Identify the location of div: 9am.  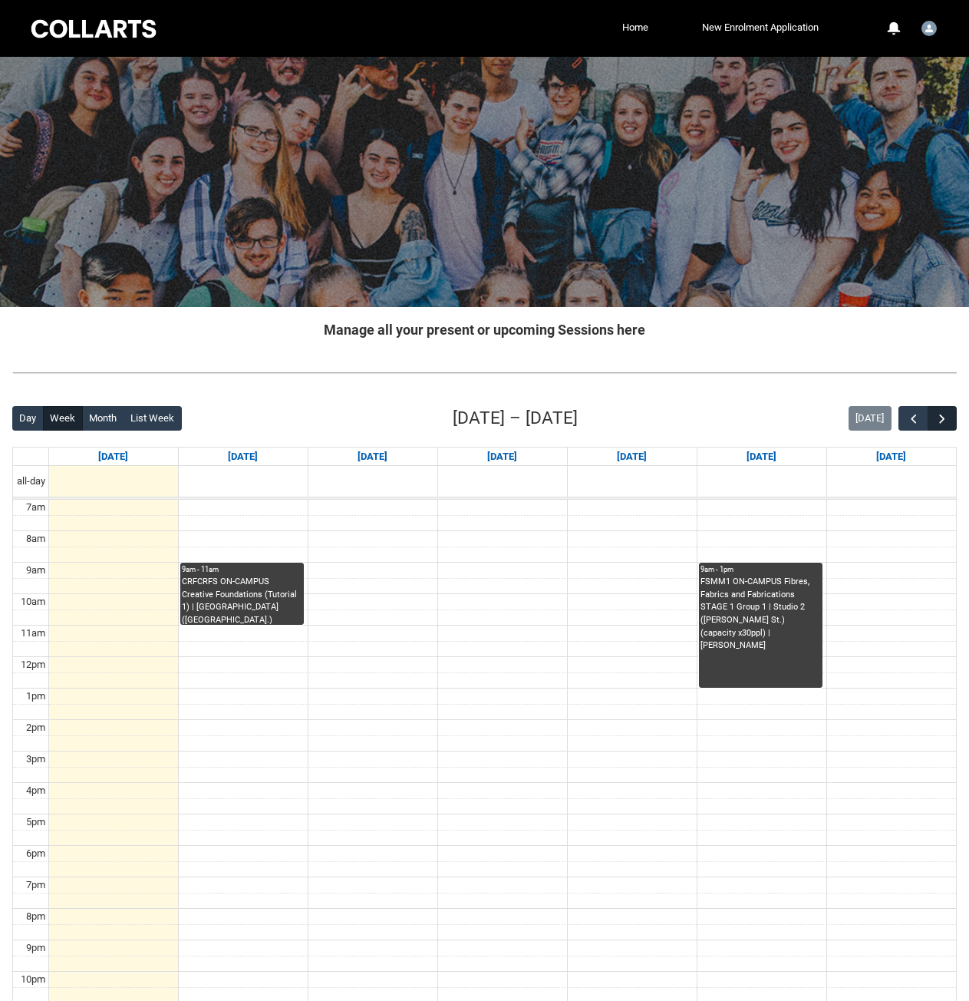
(35, 570).